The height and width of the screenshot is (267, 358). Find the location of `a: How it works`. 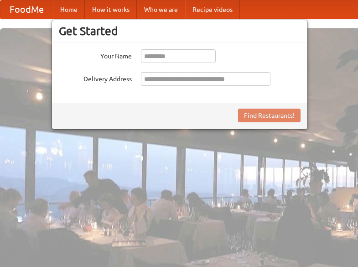

a: How it works is located at coordinates (111, 10).